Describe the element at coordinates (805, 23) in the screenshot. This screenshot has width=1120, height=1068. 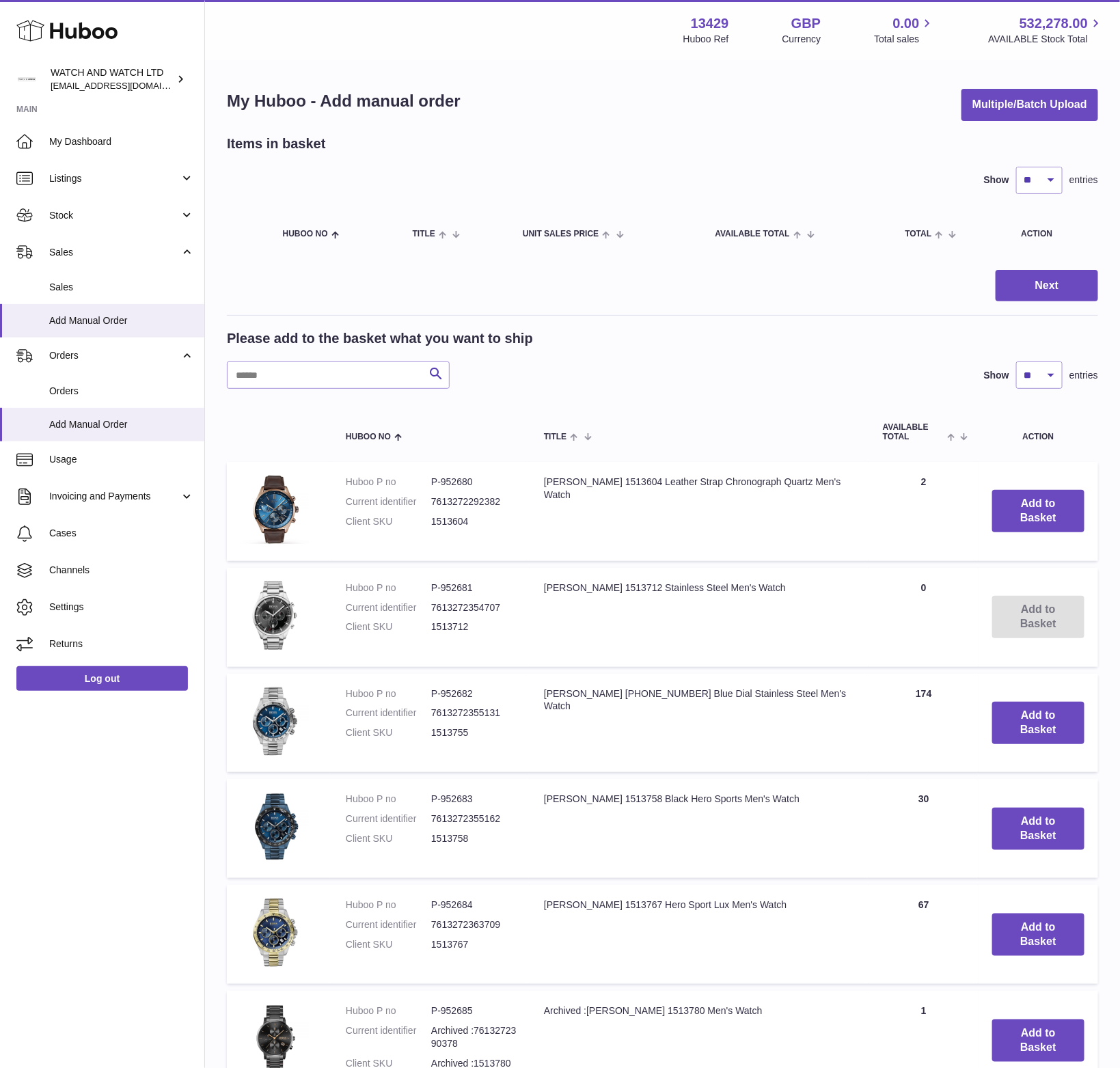
I see `strong: GBP` at that location.